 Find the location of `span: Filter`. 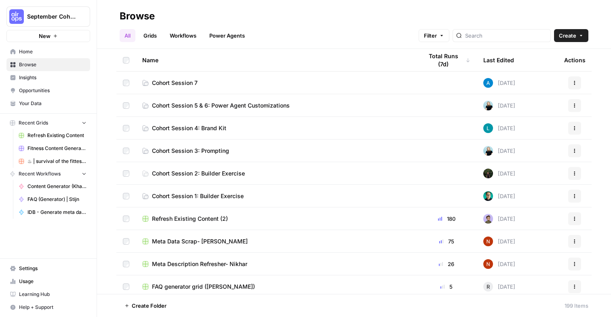

span: Filter is located at coordinates (430, 36).